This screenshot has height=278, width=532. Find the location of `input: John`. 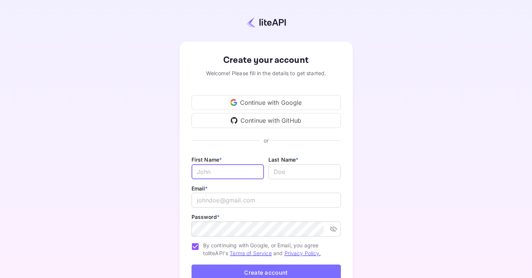

input: John is located at coordinates (228, 171).